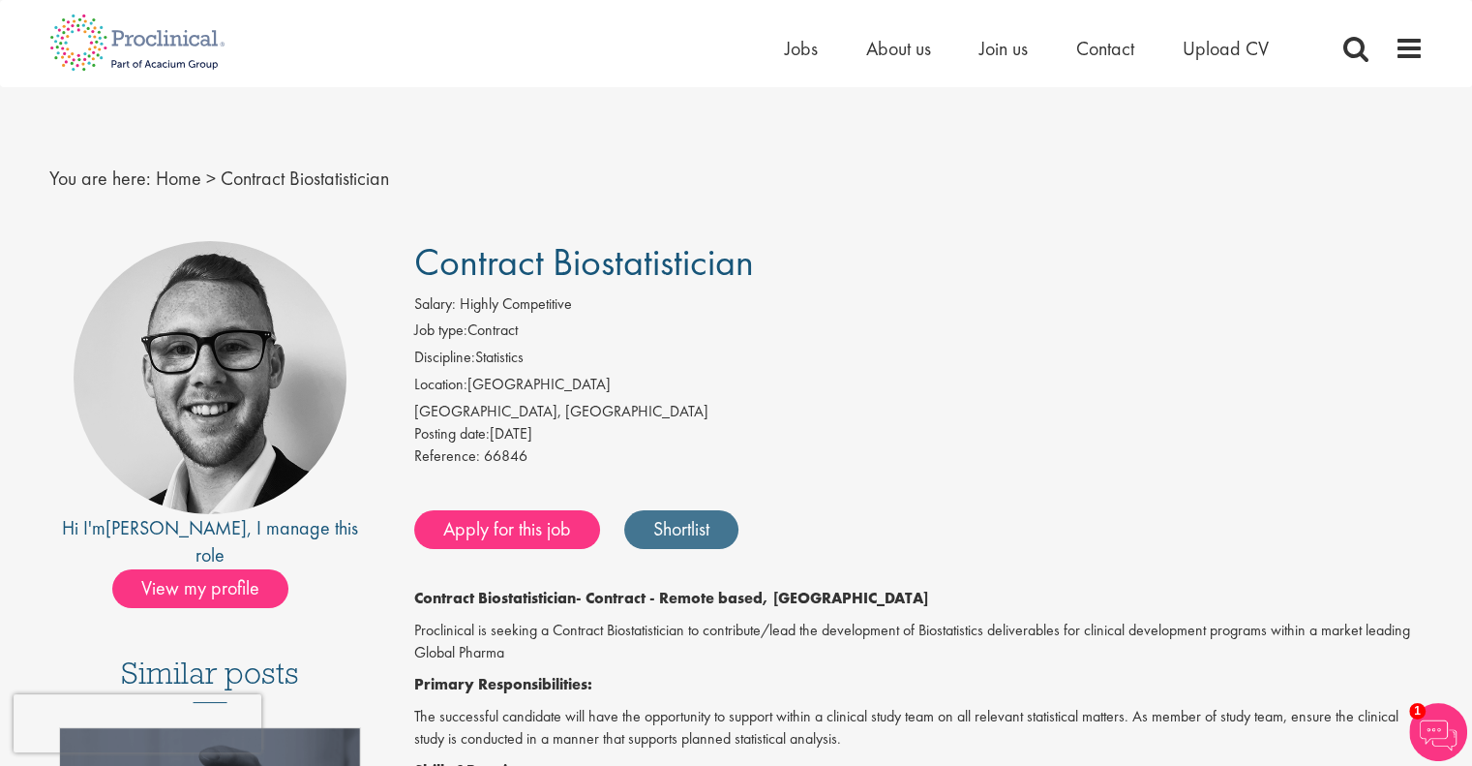 The image size is (1472, 766). Describe the element at coordinates (919, 360) in the screenshot. I see `li: Statistics` at that location.